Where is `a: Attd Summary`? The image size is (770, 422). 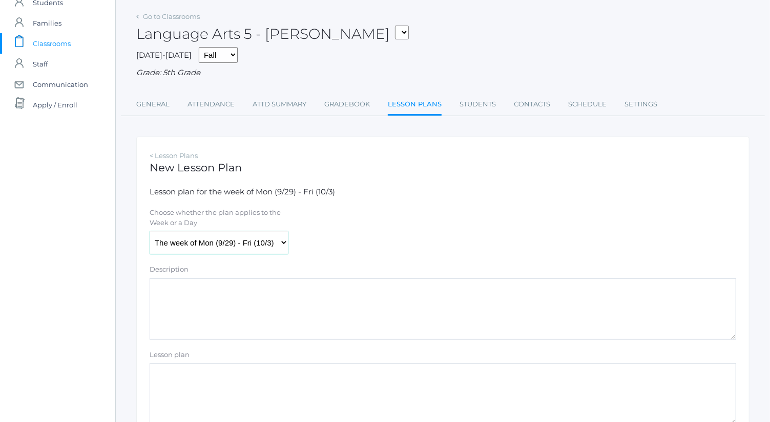
a: Attd Summary is located at coordinates (279, 104).